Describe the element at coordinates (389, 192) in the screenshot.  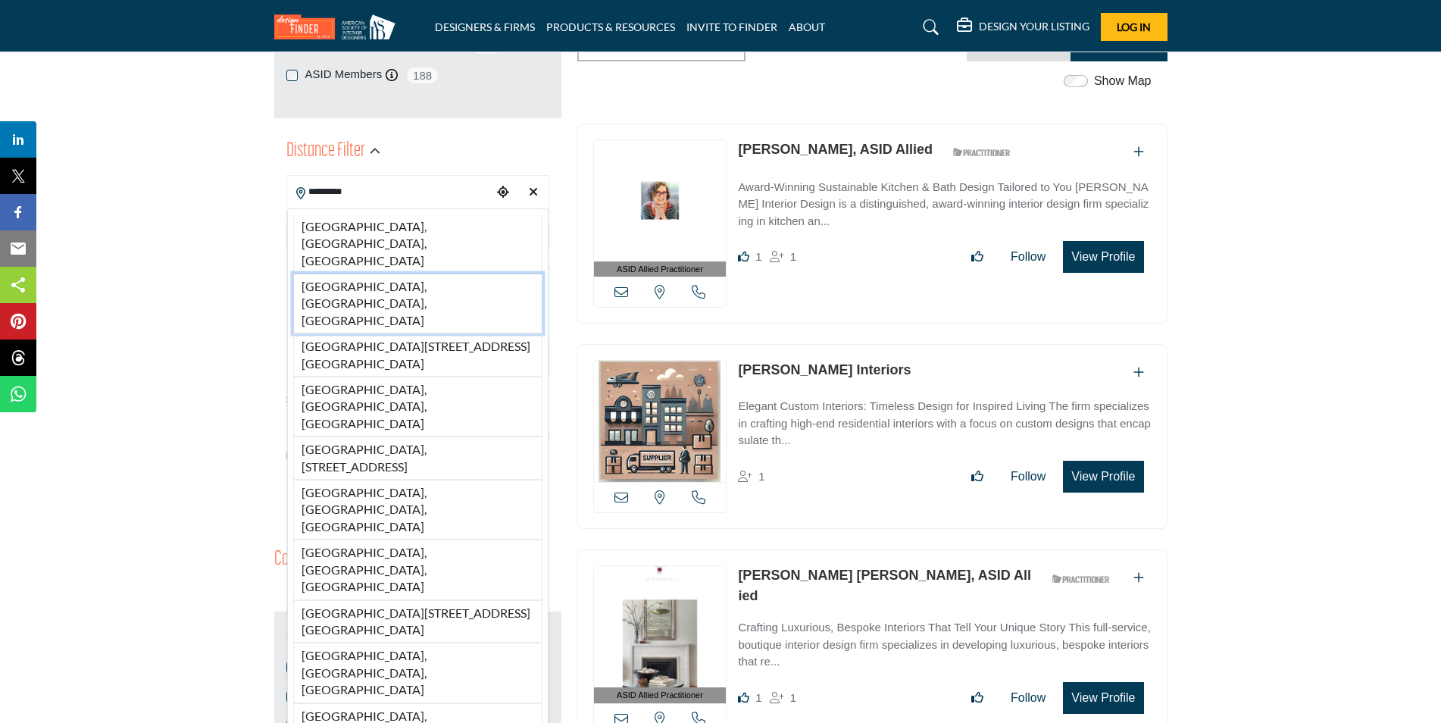
I see `input: Search Location` at that location.